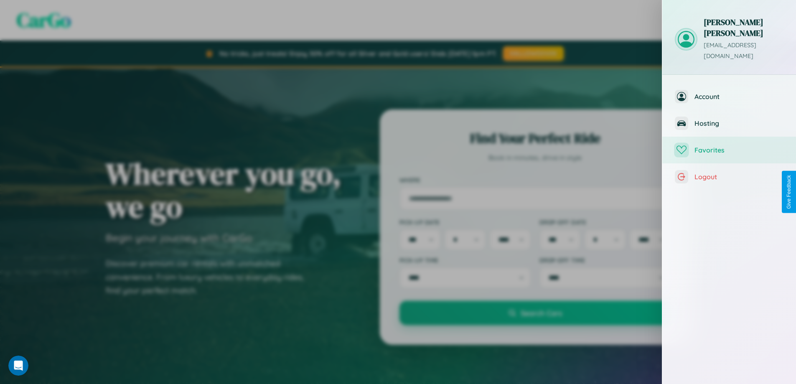  What do you see at coordinates (789, 192) in the screenshot?
I see `div: Give Feedback` at bounding box center [789, 192].